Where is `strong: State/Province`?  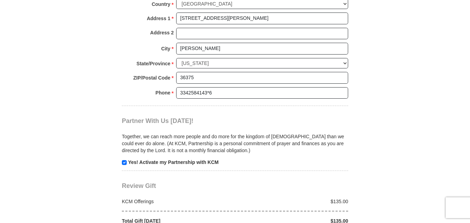
strong: State/Province is located at coordinates (153, 64).